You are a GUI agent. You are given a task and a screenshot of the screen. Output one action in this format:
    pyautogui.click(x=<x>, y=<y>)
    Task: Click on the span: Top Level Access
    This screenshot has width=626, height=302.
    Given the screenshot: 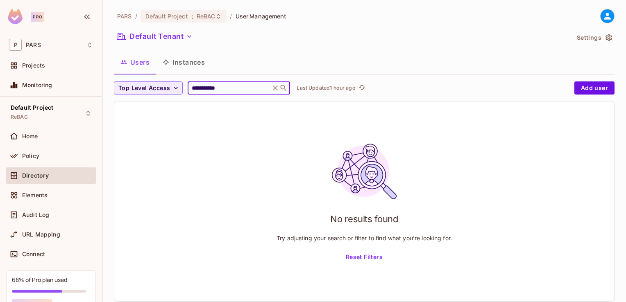 What is the action you would take?
    pyautogui.click(x=144, y=88)
    